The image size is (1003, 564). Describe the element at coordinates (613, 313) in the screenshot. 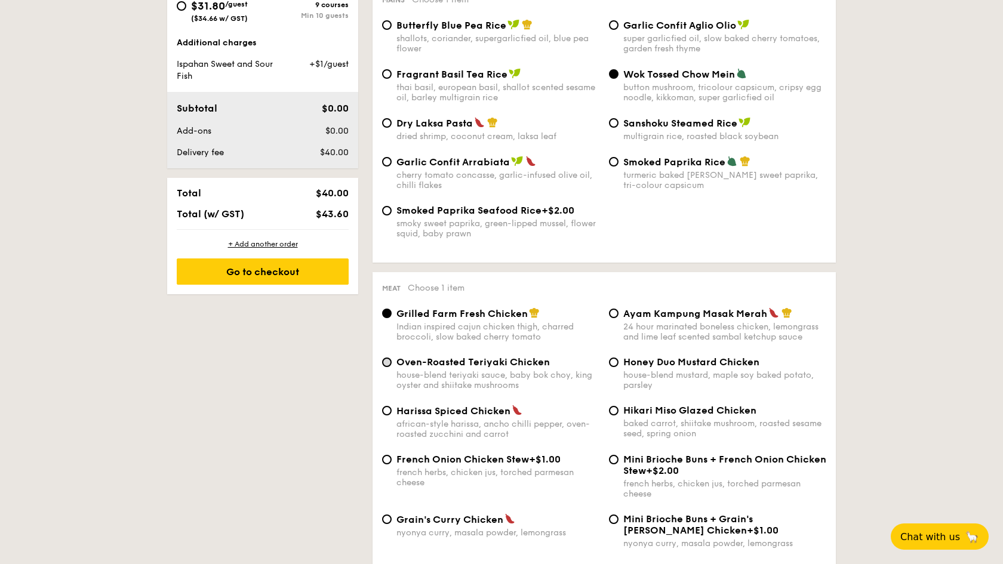

I see `input: Ayam Kampung Masak Merah24 hour marinated boneless chicken, lemongrass and lime leaf scented samb...` at that location.